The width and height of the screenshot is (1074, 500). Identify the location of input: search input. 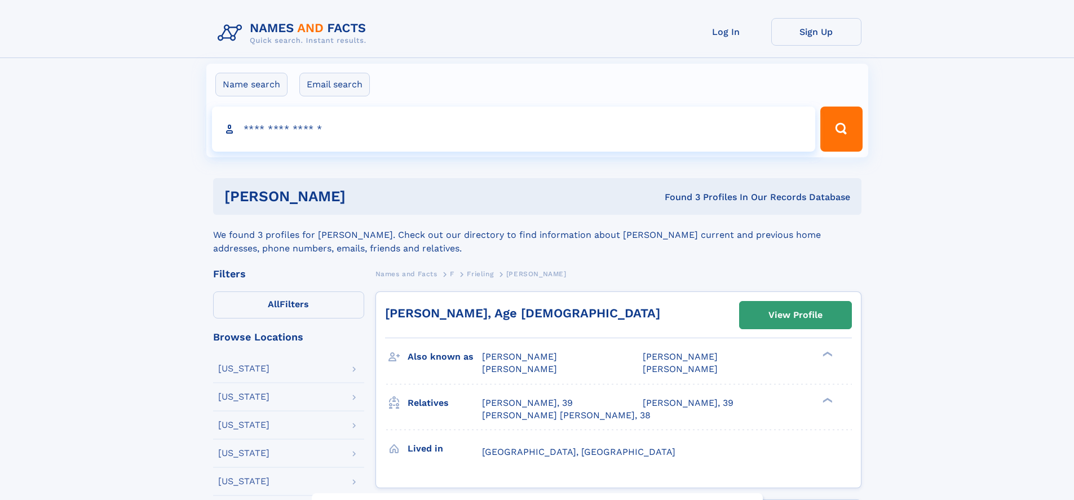
(514, 129).